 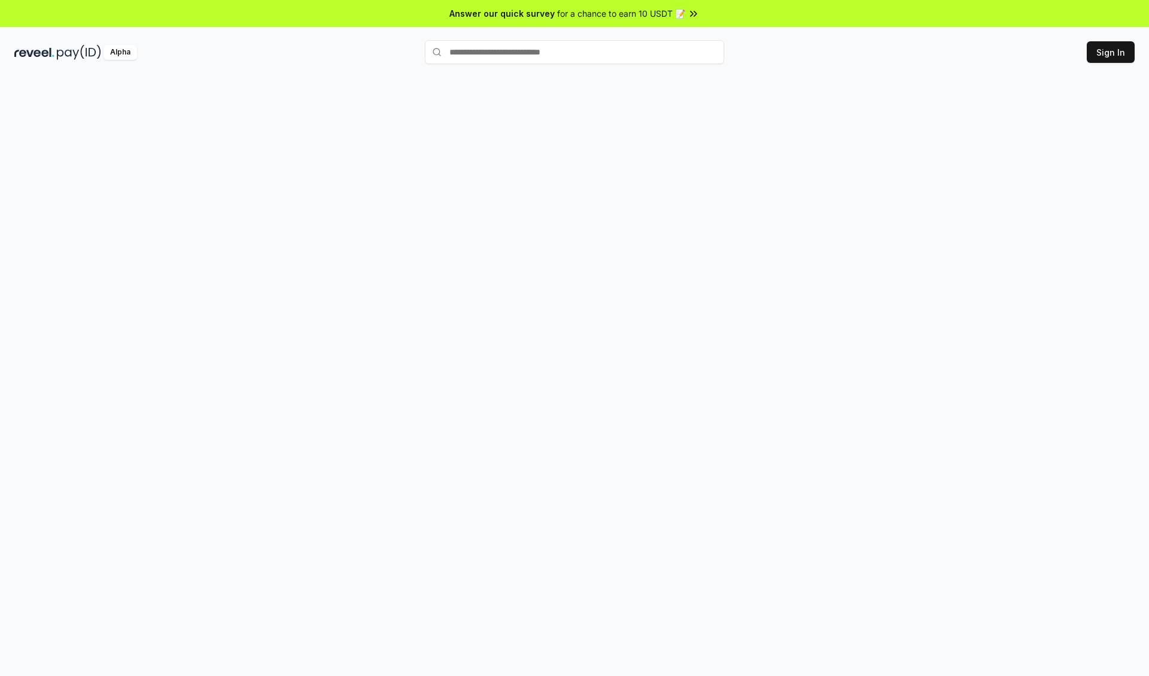 I want to click on span: Answer our quick survey, so click(x=502, y=13).